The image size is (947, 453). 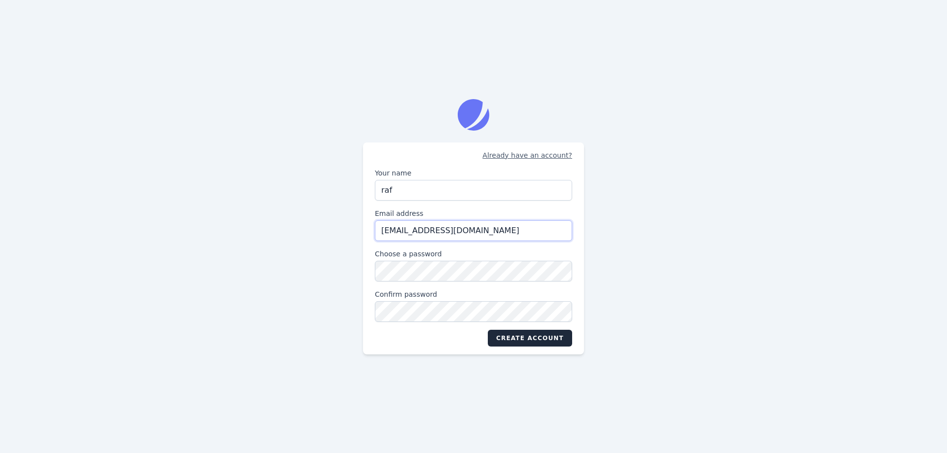 What do you see at coordinates (393, 173) in the screenshot?
I see `span: Your name` at bounding box center [393, 173].